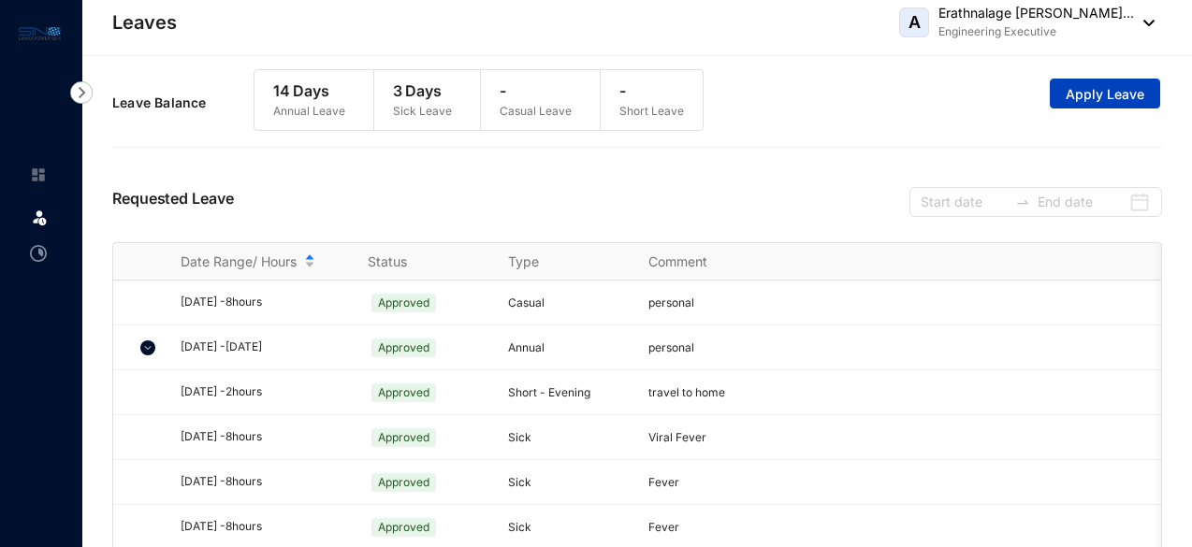 Image resolution: width=1192 pixels, height=547 pixels. I want to click on th: Status, so click(415, 262).